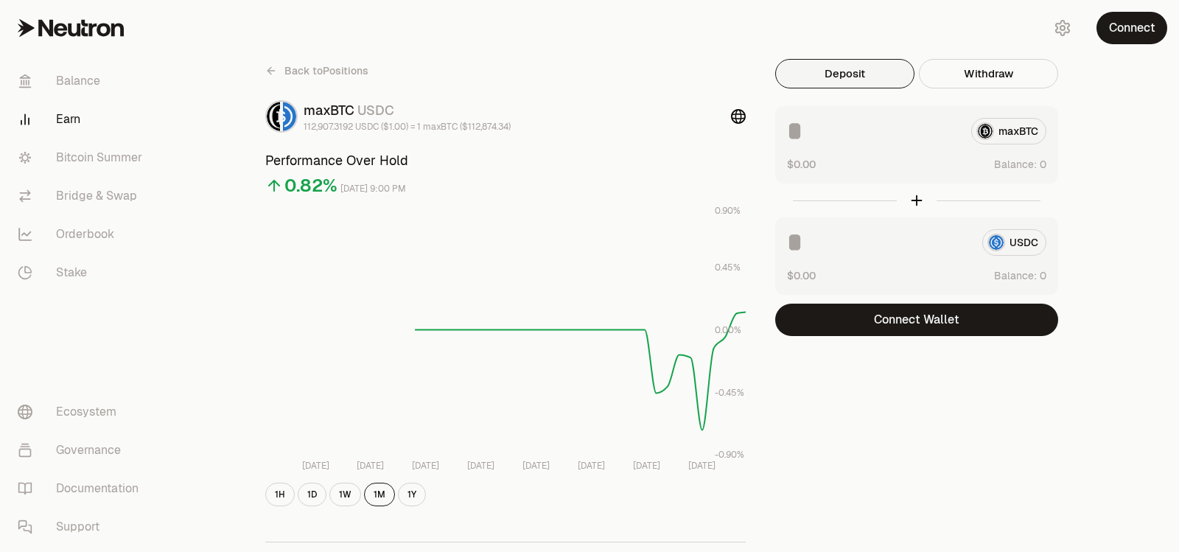  What do you see at coordinates (727, 211) in the screenshot?
I see `tspan: 0.90%` at bounding box center [727, 211].